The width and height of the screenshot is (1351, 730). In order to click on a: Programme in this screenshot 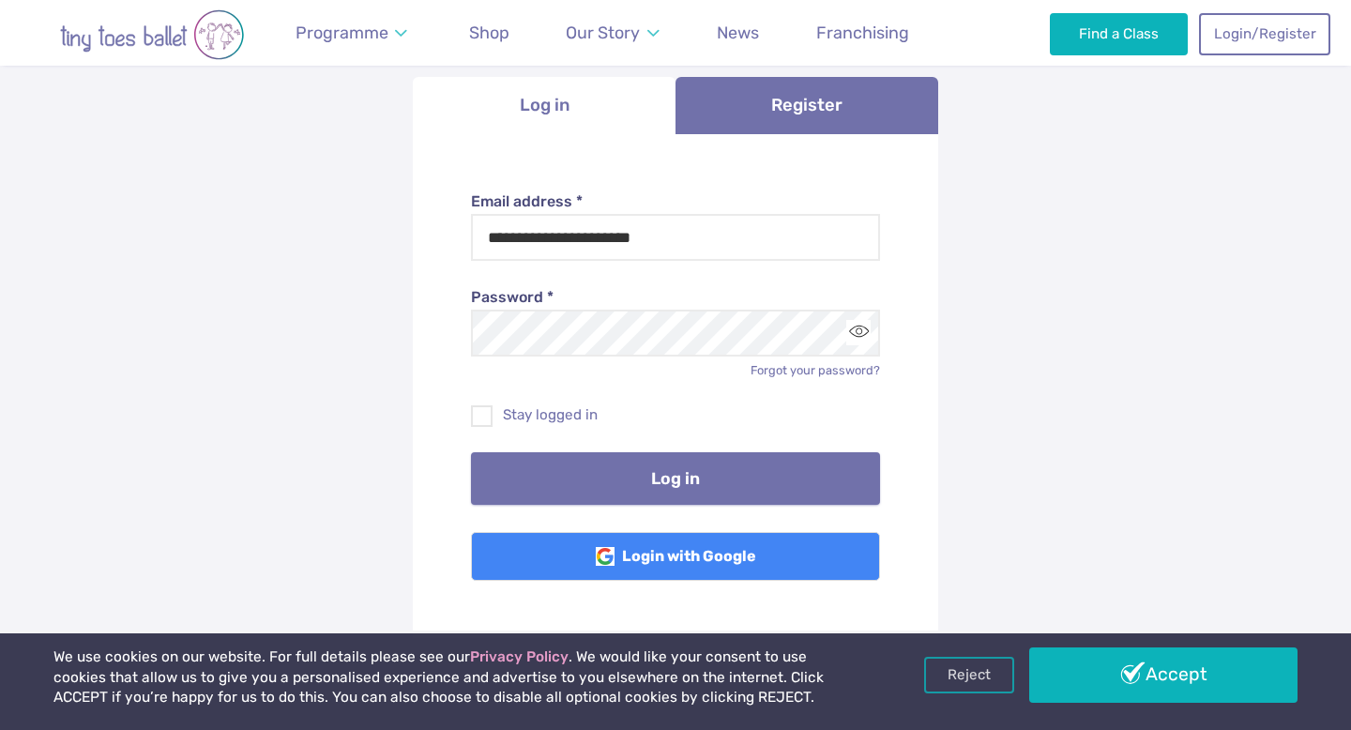, I will do `click(352, 33)`.